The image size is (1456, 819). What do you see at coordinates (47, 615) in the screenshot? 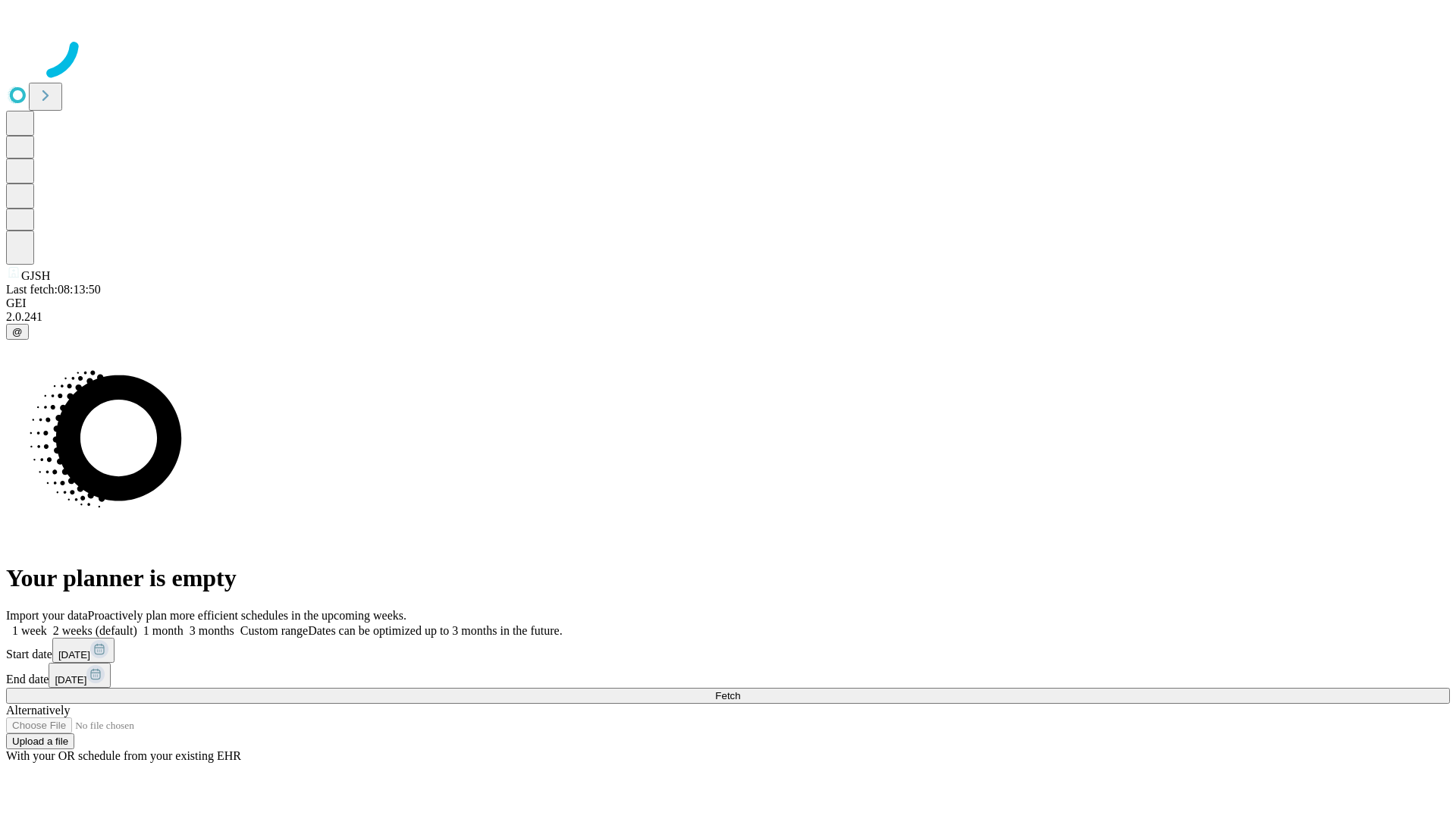
I see `span: Import your data` at bounding box center [47, 615].